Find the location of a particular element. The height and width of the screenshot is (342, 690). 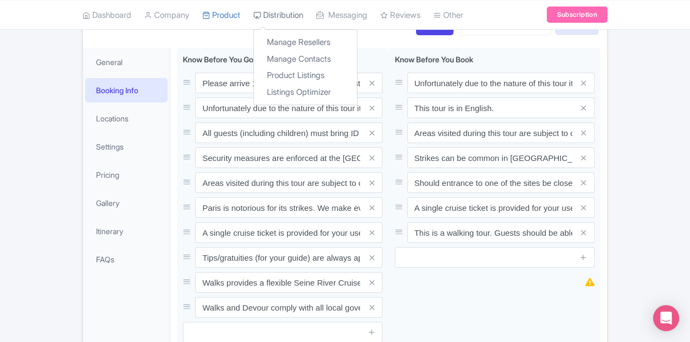

a: FAQs is located at coordinates (126, 259).